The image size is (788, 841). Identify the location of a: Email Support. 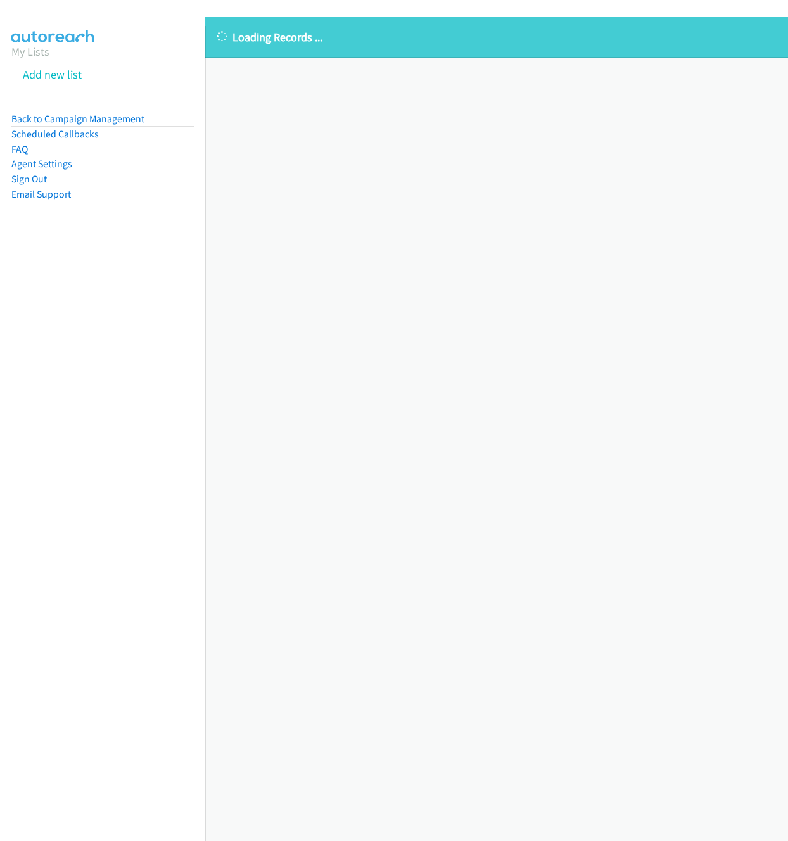
(41, 194).